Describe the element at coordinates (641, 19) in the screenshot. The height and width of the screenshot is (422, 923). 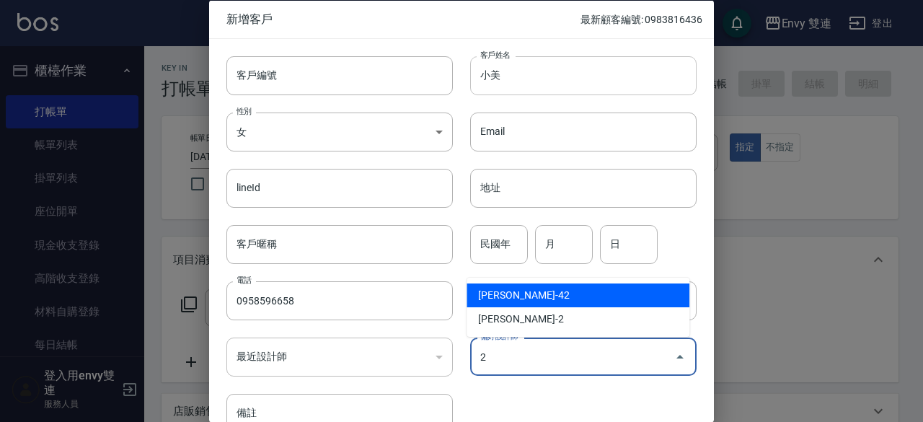
I see `p: 最新顧客編號: 0983816436` at that location.